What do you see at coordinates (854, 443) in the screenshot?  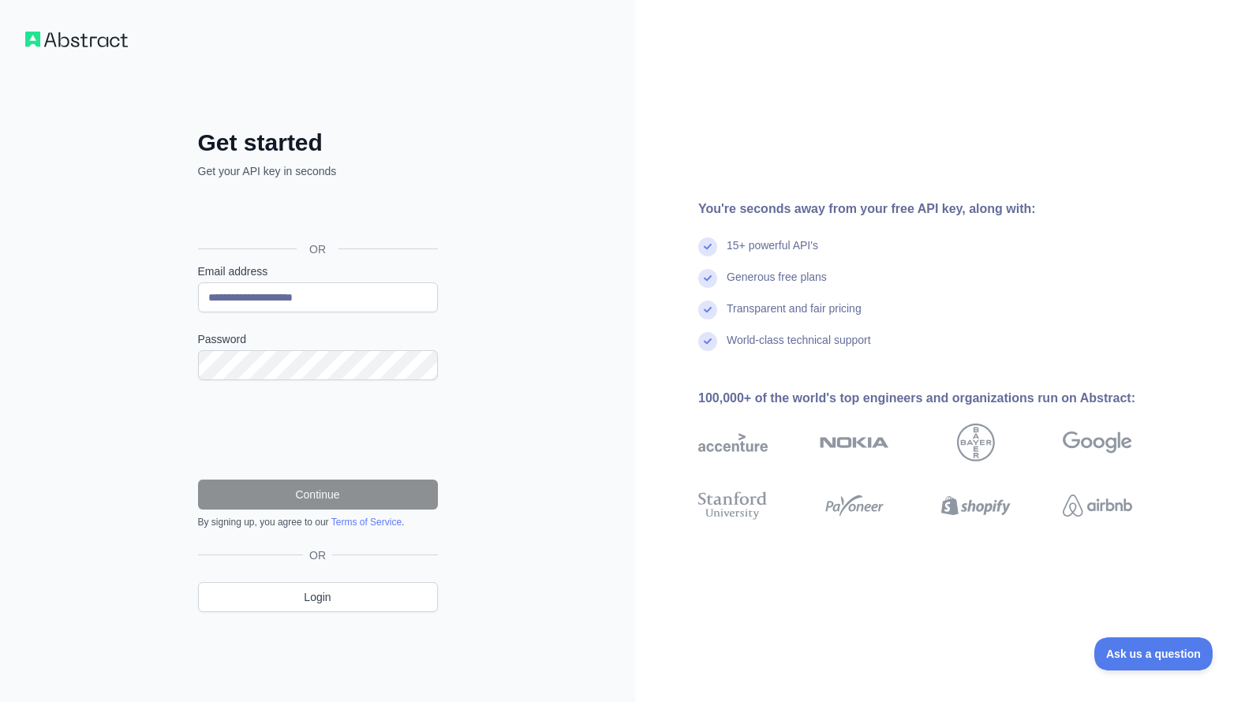 I see `img: nokia` at bounding box center [854, 443].